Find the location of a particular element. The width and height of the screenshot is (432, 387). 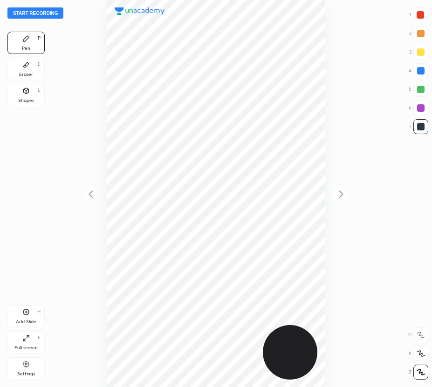

div: Add Slide is located at coordinates (26, 322).